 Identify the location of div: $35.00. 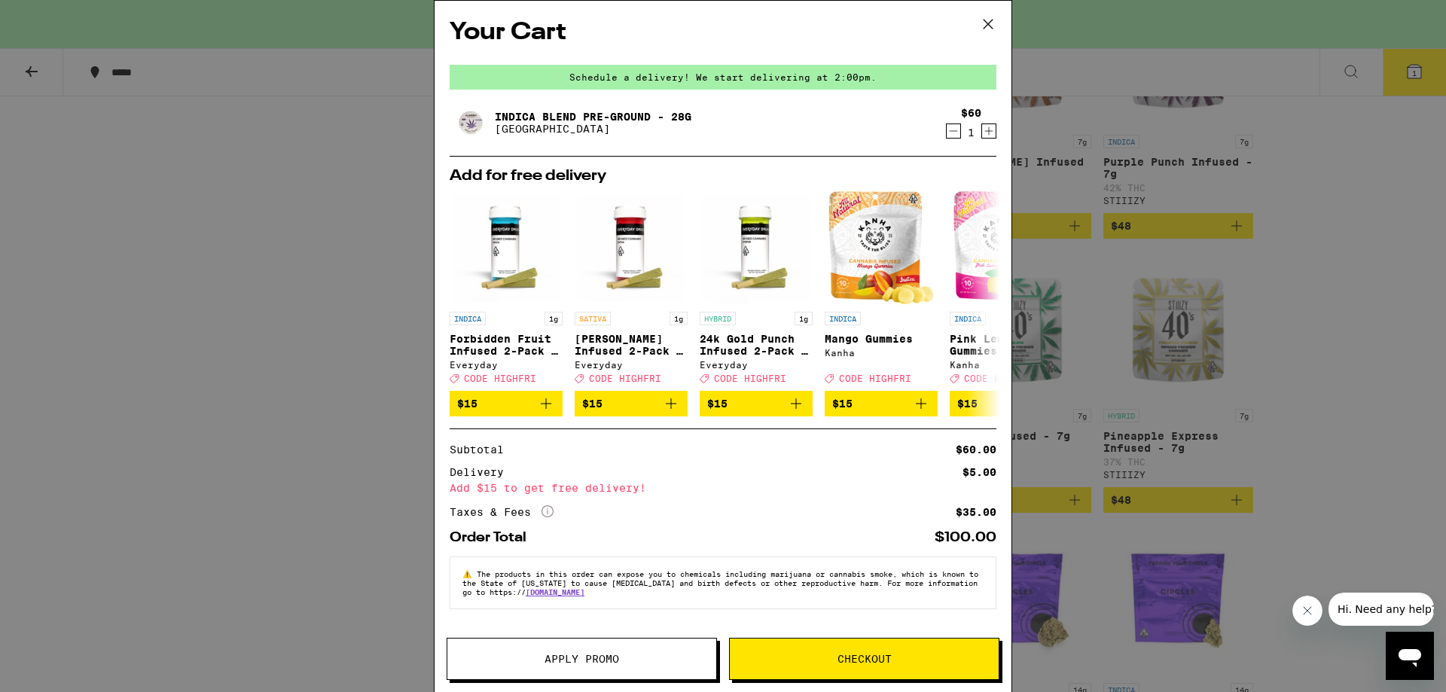
(976, 512).